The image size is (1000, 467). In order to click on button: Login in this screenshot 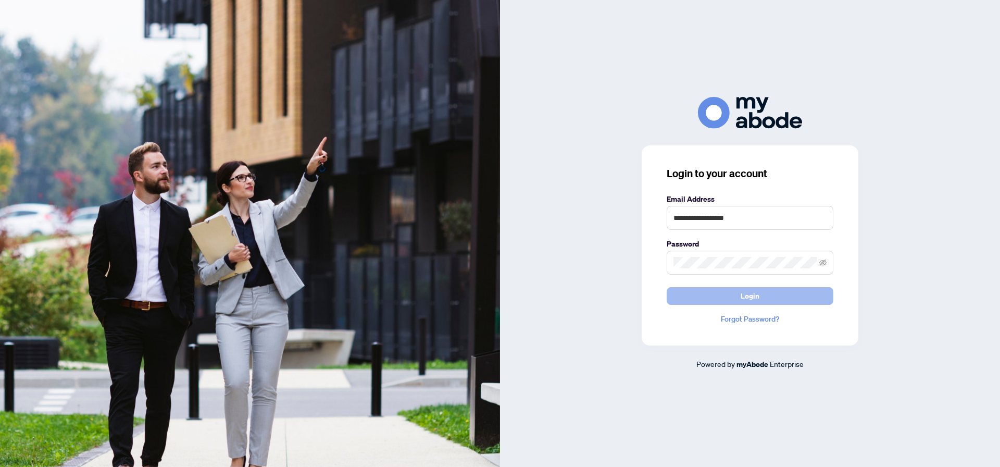, I will do `click(750, 296)`.